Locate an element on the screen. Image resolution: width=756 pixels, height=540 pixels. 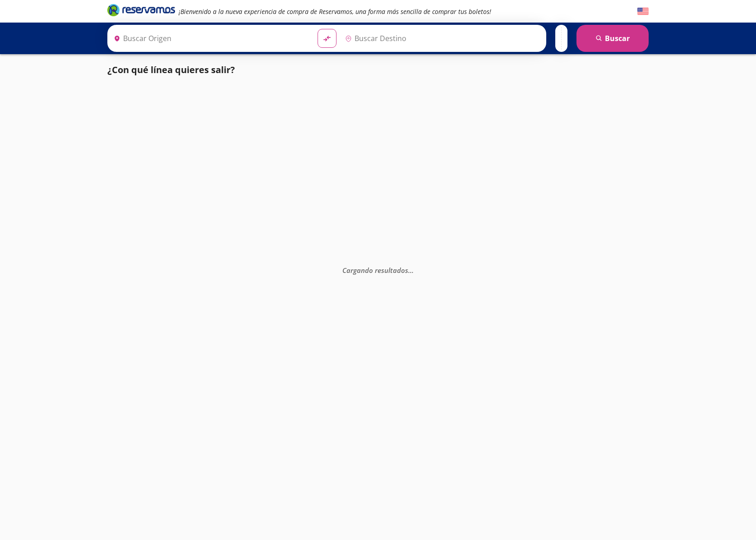
a: Brand Logo is located at coordinates (141, 11).